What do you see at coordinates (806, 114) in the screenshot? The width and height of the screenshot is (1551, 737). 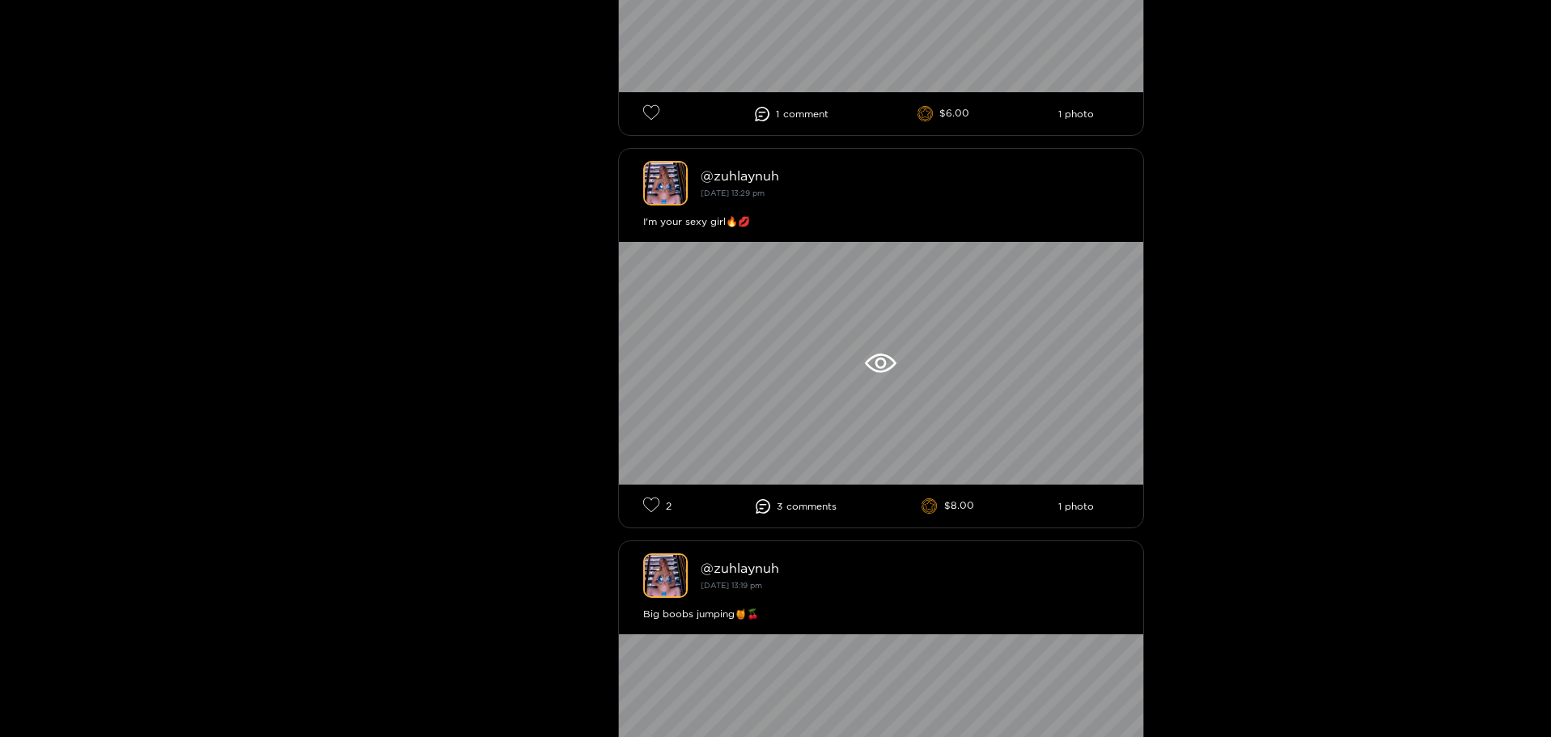 I see `span: comment` at bounding box center [806, 114].